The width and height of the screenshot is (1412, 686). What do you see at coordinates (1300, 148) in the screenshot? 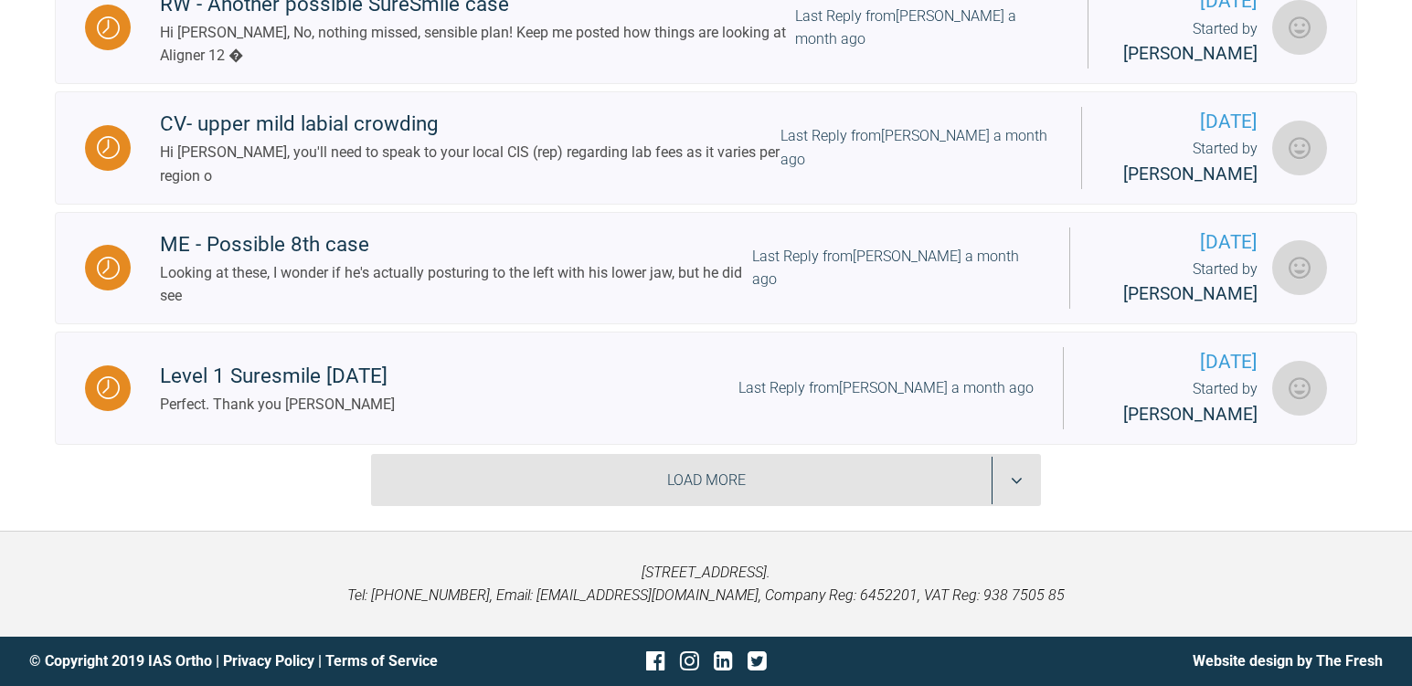
I see `img: Hannah Law` at bounding box center [1300, 148].